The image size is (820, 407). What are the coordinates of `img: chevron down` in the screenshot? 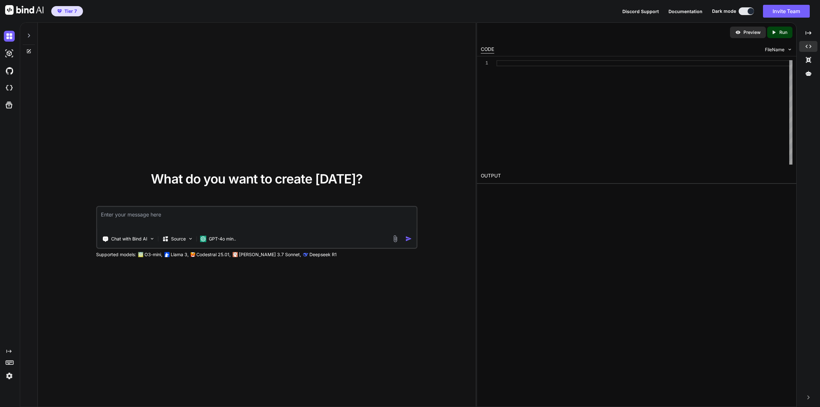 It's located at (790, 49).